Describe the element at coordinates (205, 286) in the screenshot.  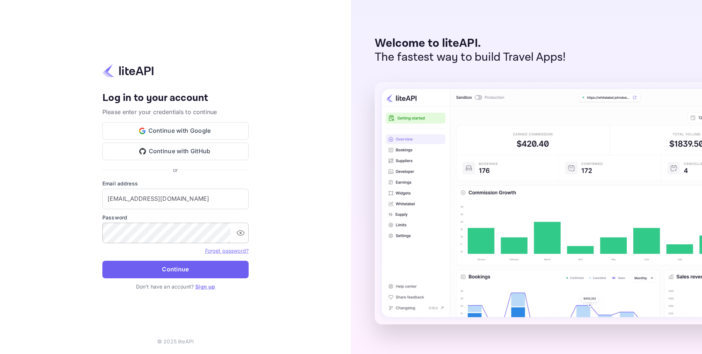
I see `a: Sign up` at that location.